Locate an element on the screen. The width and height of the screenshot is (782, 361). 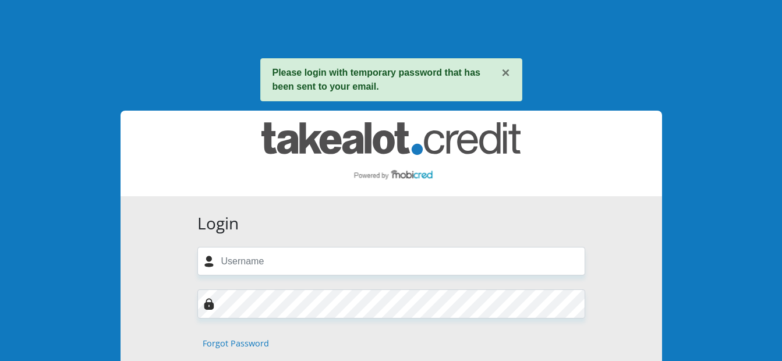
h3: Login is located at coordinates (391, 224).